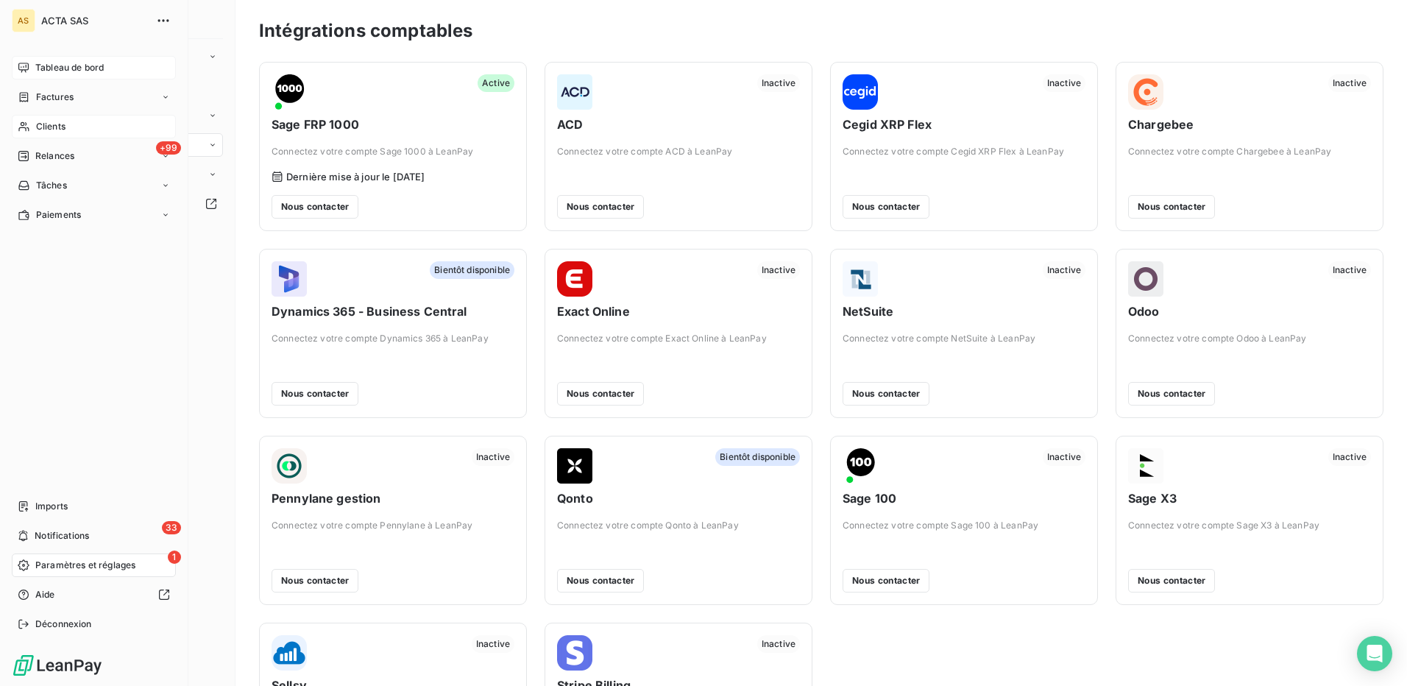 This screenshot has height=686, width=1407. Describe the element at coordinates (964, 525) in the screenshot. I see `span: Connectez votre compte Sage 100 à LeanPay` at that location.